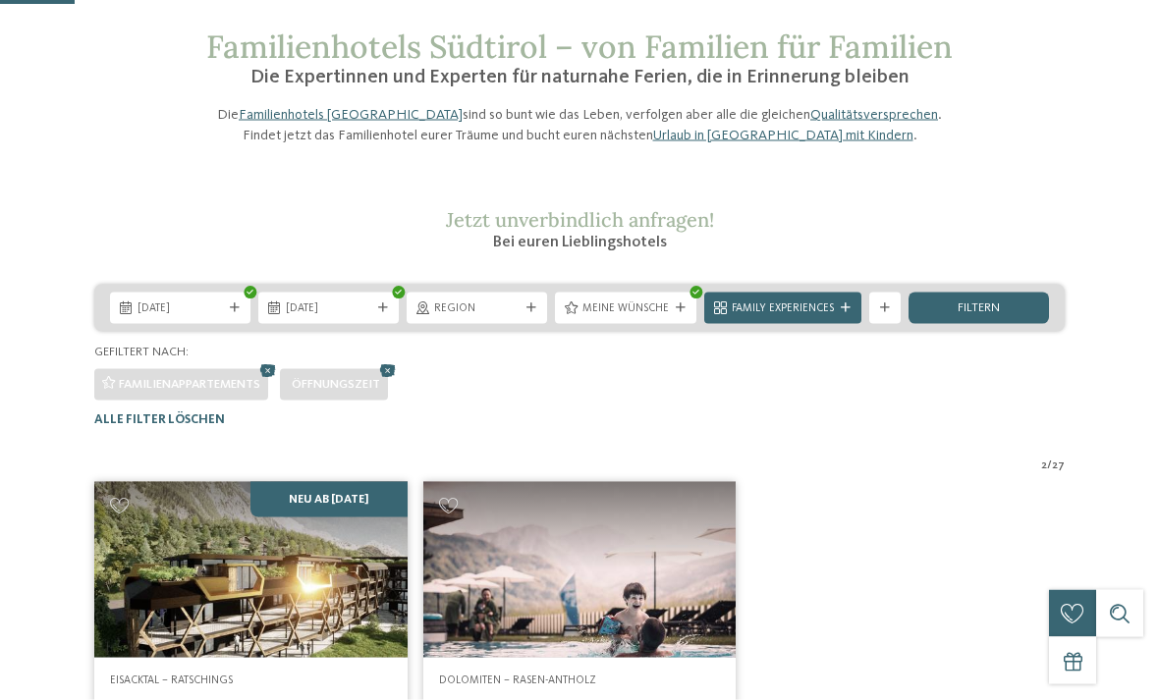 Image resolution: width=1159 pixels, height=700 pixels. I want to click on span: Die Expertinnen und Experten für naturnahe Ferien, die in Erinnerung bleiben, so click(579, 78).